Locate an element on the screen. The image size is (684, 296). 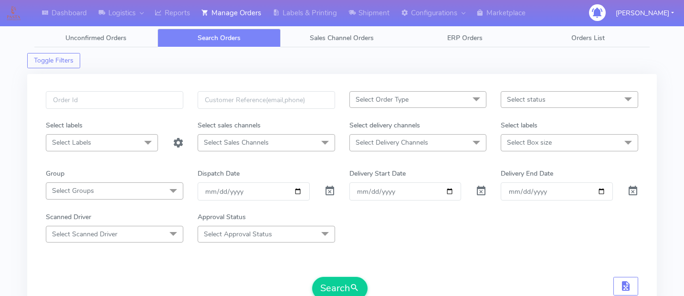
span: Select Labels is located at coordinates (72, 142).